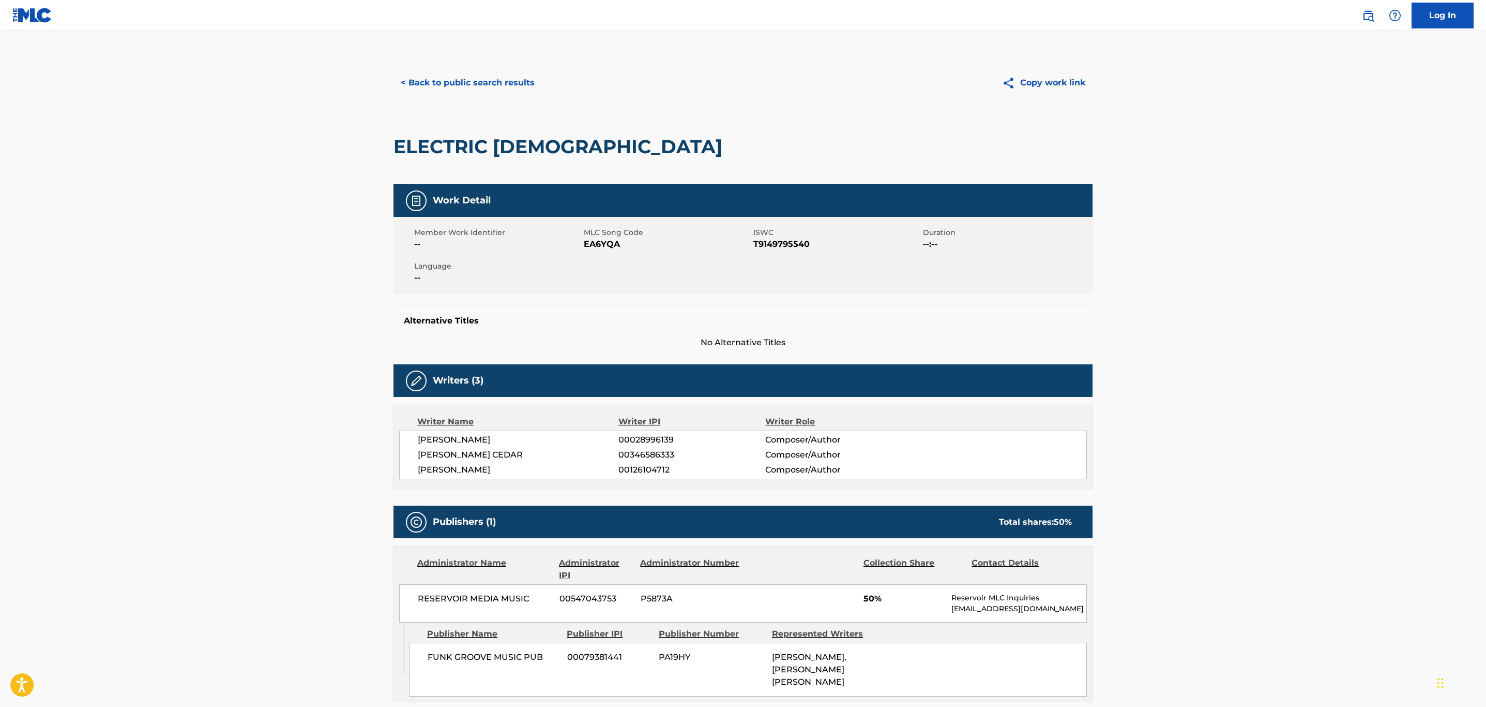 Image resolution: width=1486 pixels, height=707 pixels. Describe the element at coordinates (690, 569) in the screenshot. I see `div: Administrator Number` at that location.